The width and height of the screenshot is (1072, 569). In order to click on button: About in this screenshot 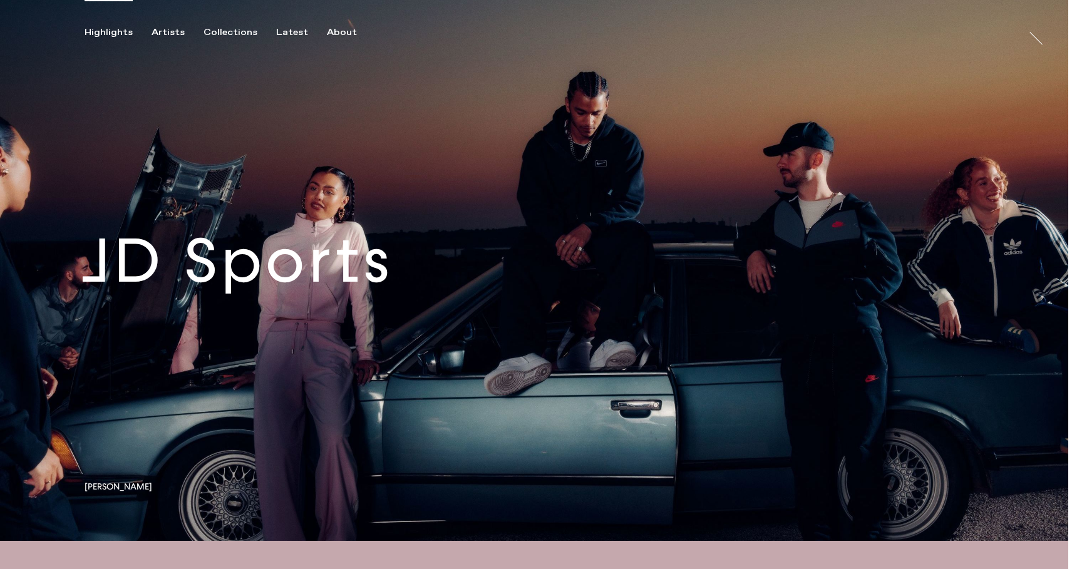, I will do `click(351, 33)`.